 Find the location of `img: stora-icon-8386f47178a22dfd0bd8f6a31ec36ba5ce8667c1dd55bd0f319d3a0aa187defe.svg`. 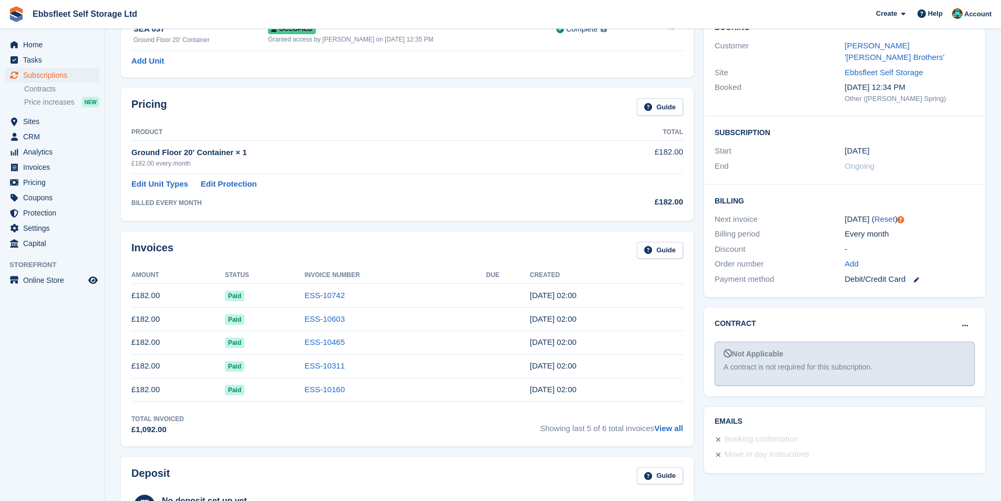

img: stora-icon-8386f47178a22dfd0bd8f6a31ec36ba5ce8667c1dd55bd0f319d3a0aa187defe.svg is located at coordinates (16, 14).